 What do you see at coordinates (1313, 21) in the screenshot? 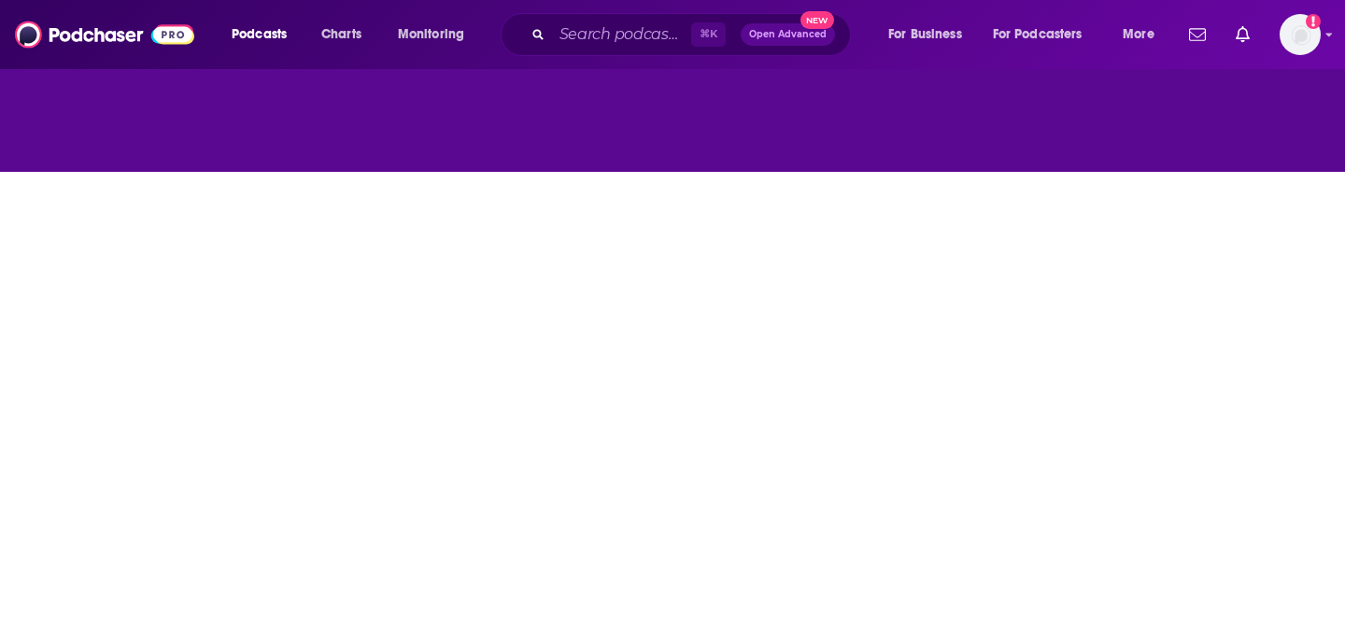
I see `svg: Add a profile image` at bounding box center [1313, 21].